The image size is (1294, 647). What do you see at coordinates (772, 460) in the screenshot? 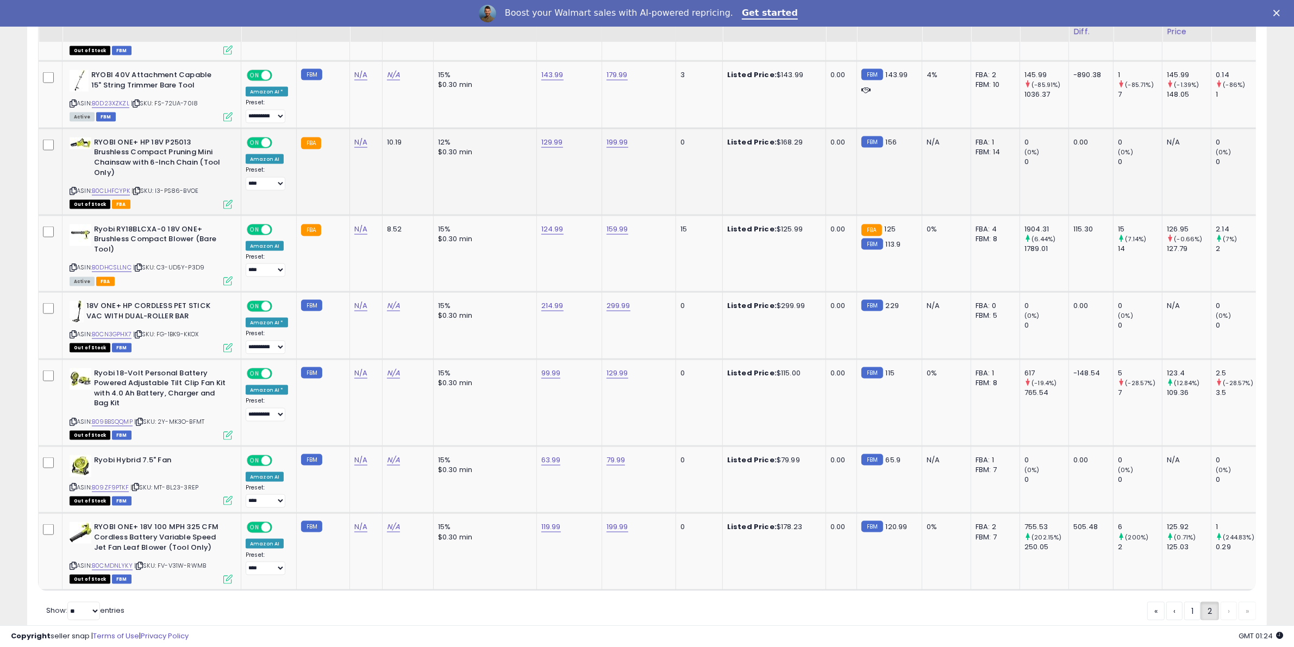
I see `div: $79.99` at bounding box center [772, 460].